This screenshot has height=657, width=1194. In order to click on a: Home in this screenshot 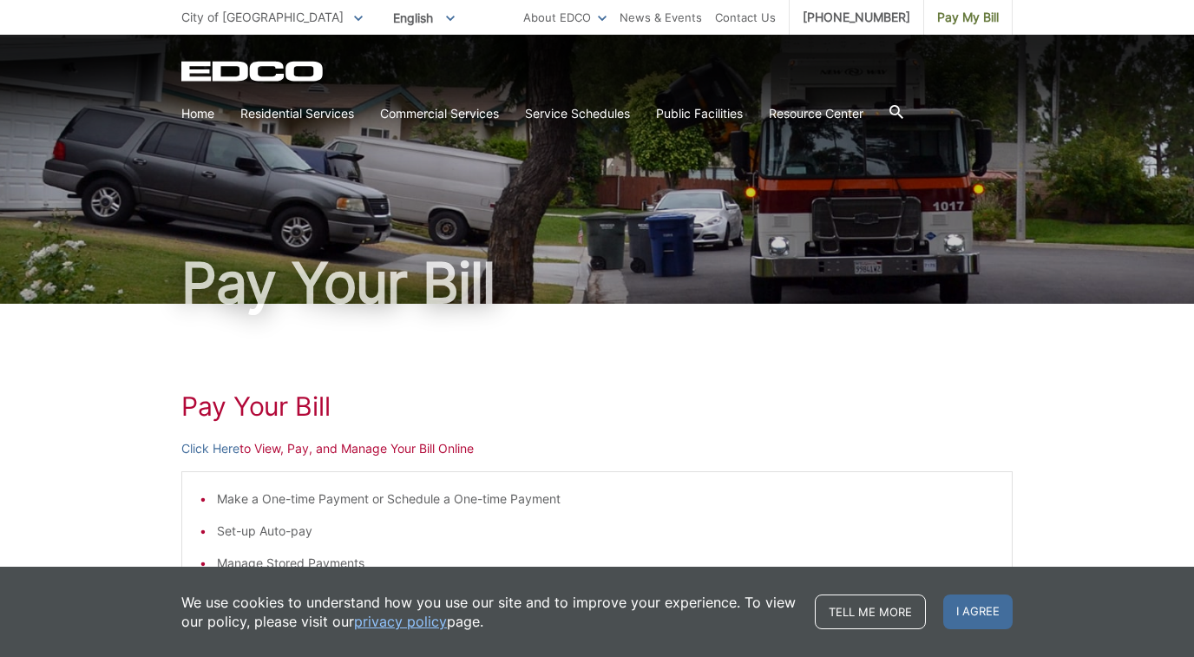, I will do `click(198, 114)`.